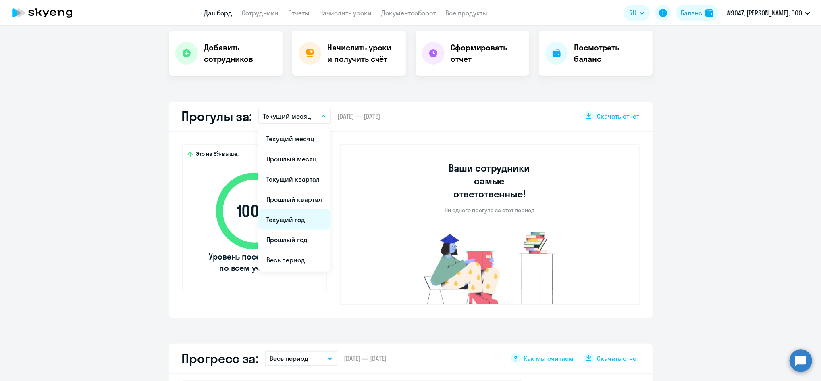 Image resolution: width=821 pixels, height=381 pixels. Describe the element at coordinates (487, 53) in the screenshot. I see `h4: Сформировать отчет` at that location.